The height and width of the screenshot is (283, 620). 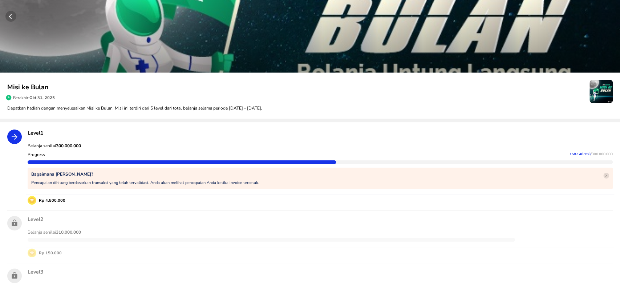 What do you see at coordinates (34, 98) in the screenshot?
I see `p: Berakhir:` at bounding box center [34, 98].